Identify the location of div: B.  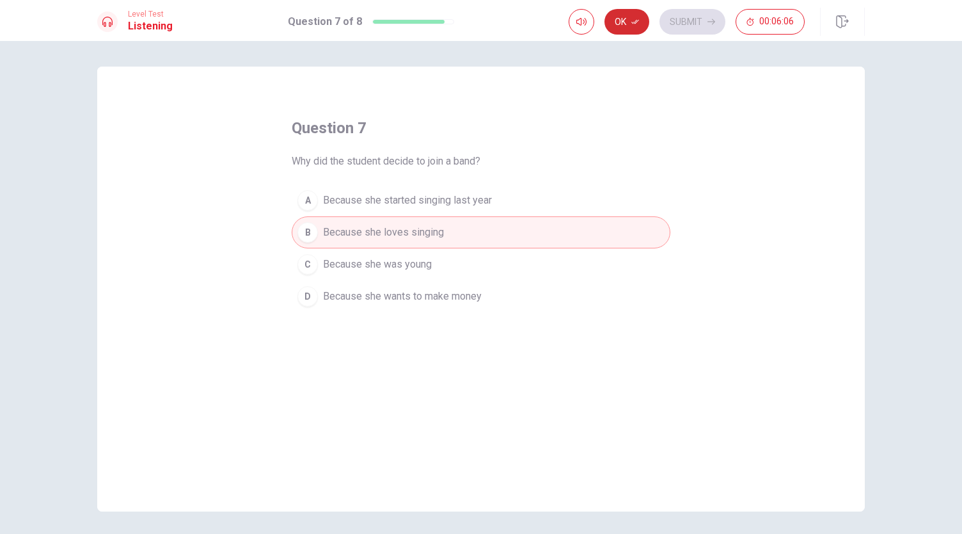
(308, 232).